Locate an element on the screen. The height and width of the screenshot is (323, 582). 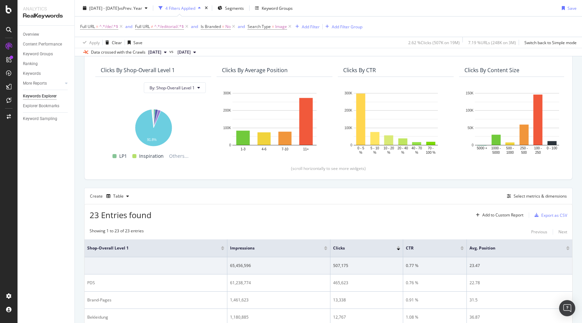
span: Image is located at coordinates (281, 27).